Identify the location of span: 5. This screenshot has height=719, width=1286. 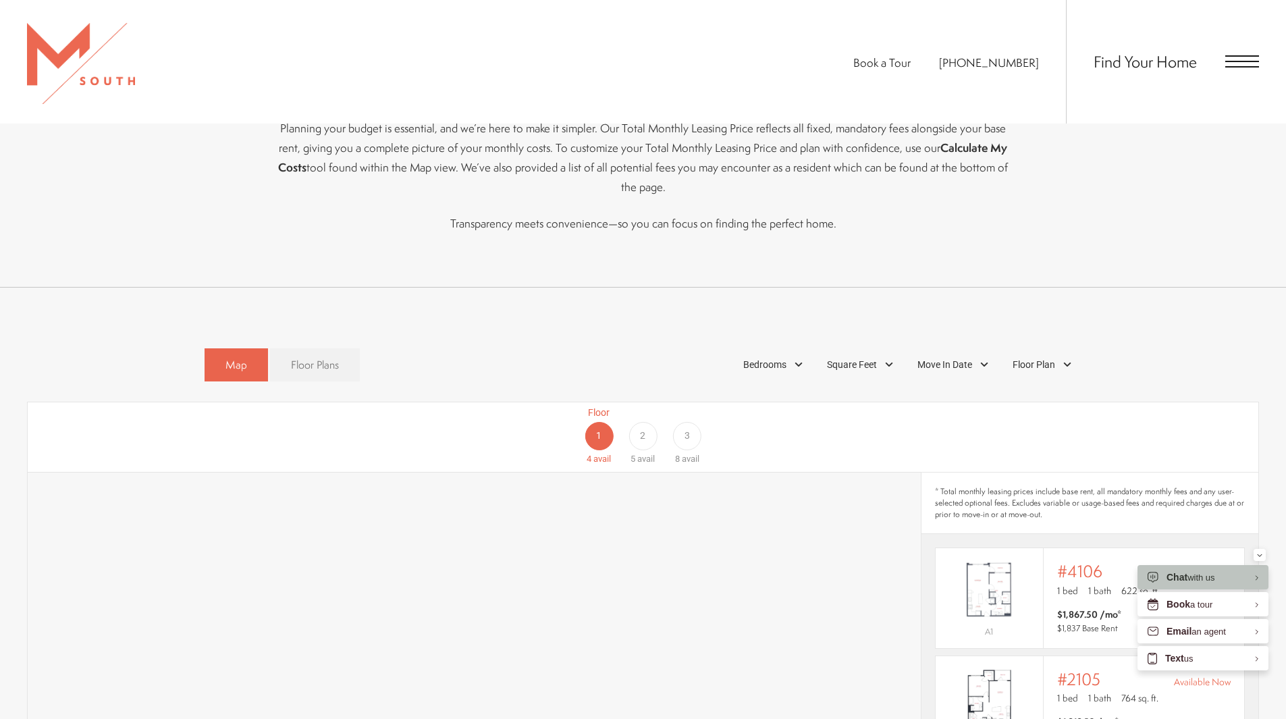
(633, 458).